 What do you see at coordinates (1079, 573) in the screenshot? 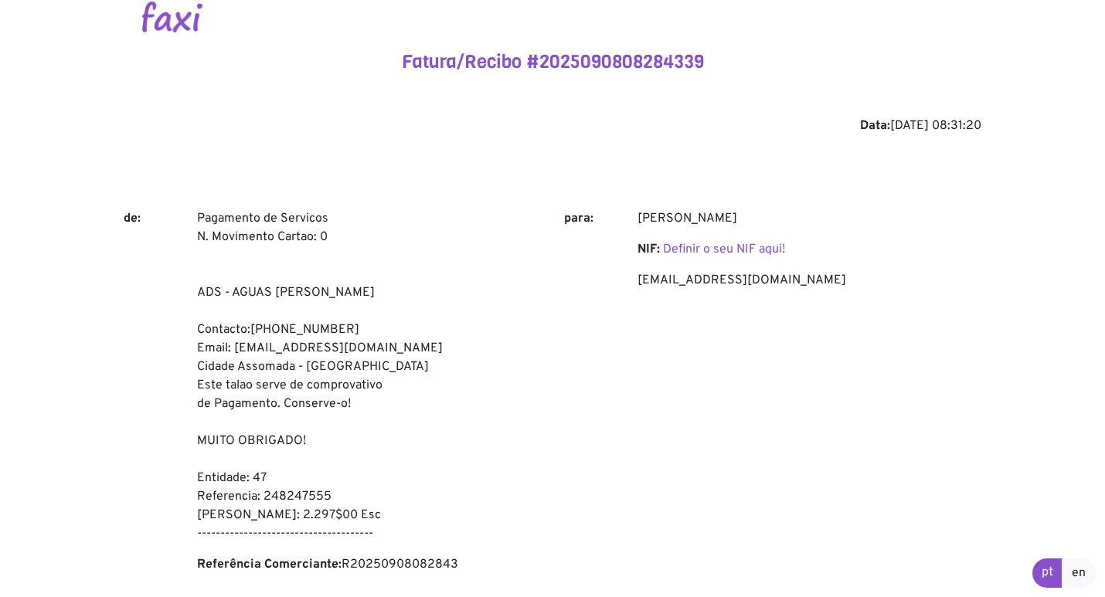
I see `a: en` at bounding box center [1079, 573].